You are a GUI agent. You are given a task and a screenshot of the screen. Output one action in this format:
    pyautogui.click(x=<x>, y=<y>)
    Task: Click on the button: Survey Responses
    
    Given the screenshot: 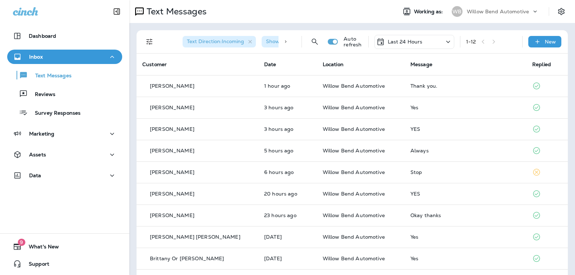 What is the action you would take?
    pyautogui.click(x=65, y=113)
    